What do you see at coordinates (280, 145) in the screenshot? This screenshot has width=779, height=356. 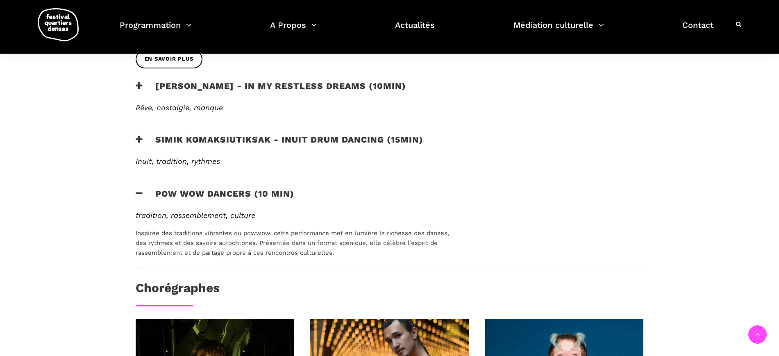 I see `h3: Simik Komaksiutiksak - Inuit Drum Dancing (15min)` at bounding box center [280, 145].